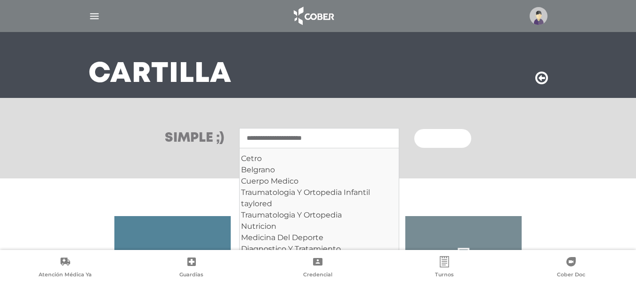  I want to click on div: Nutricion, so click(319, 226).